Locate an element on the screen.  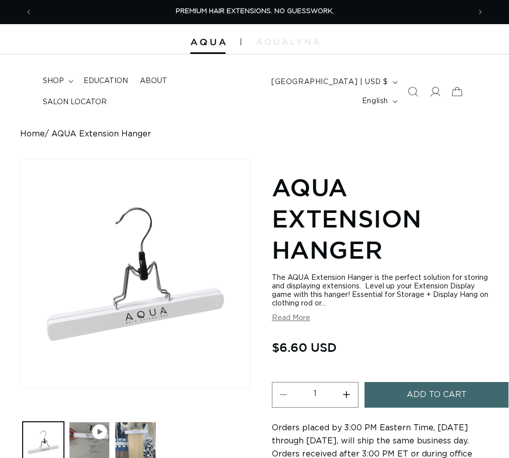
div: The AQUA Extension Hanger is the perfect solution for storing and displaying extensions. Level up... is located at coordinates (380, 291).